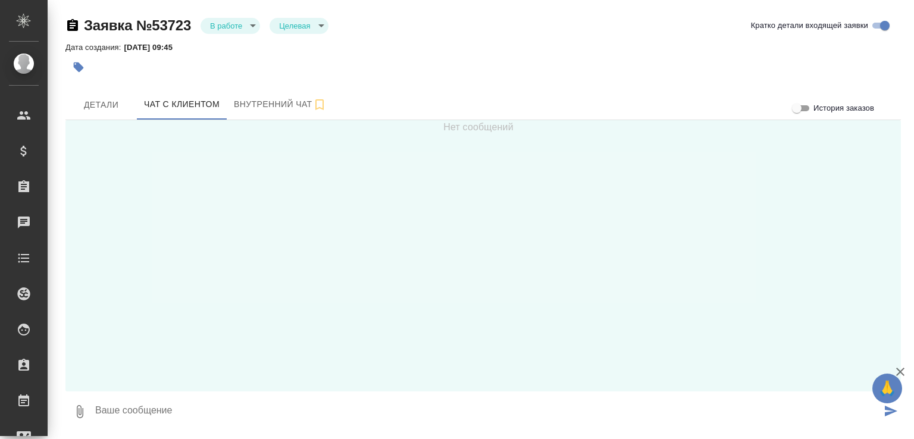 The height and width of the screenshot is (439, 914). What do you see at coordinates (79, 67) in the screenshot?
I see `button: Добавить тэг` at bounding box center [79, 67].